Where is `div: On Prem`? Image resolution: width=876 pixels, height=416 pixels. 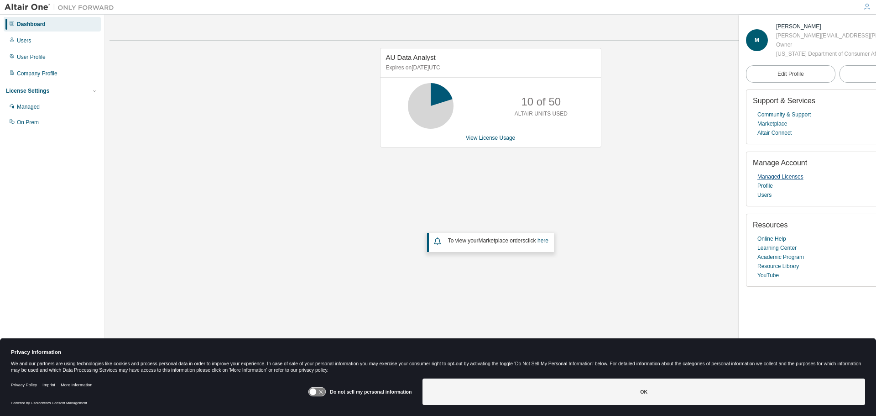 div: On Prem is located at coordinates (28, 122).